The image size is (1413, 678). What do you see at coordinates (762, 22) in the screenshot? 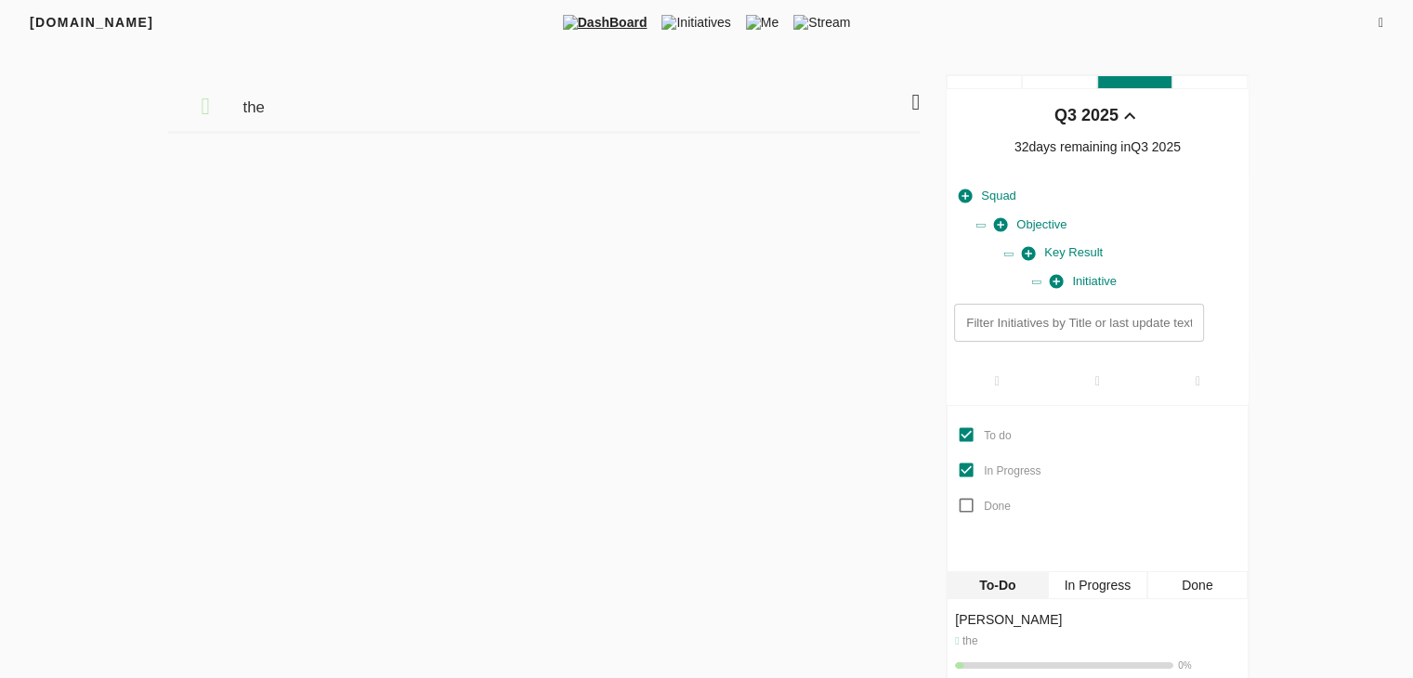
I see `span: Me` at bounding box center [762, 22].